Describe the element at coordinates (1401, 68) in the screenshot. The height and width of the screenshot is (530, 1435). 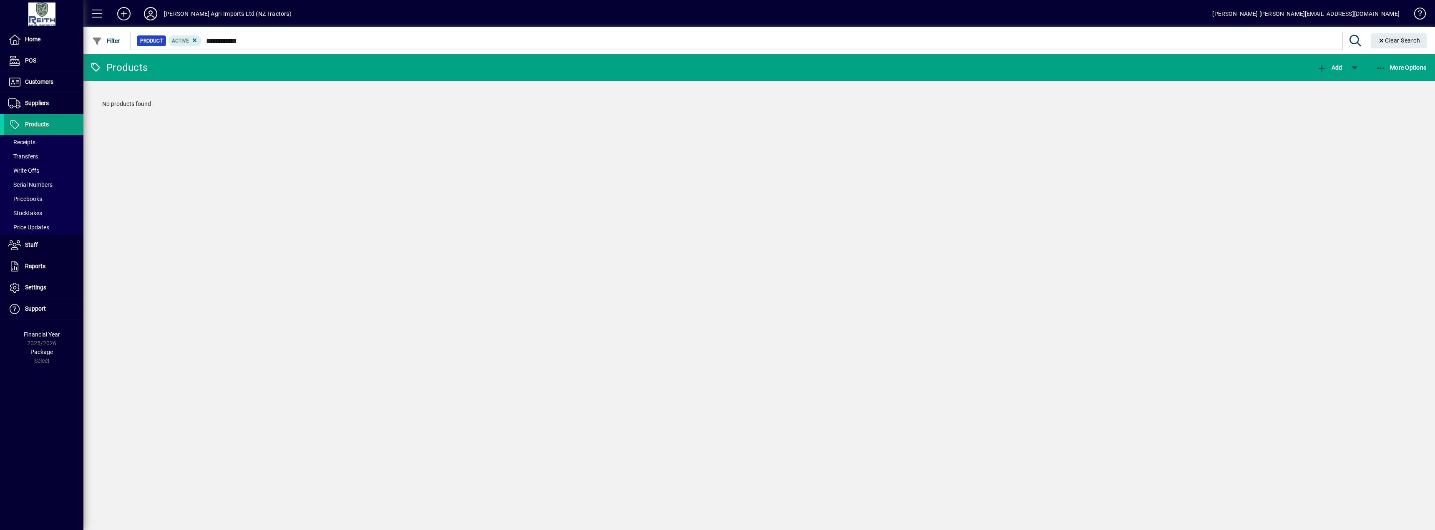
I see `span: More Options` at that location.